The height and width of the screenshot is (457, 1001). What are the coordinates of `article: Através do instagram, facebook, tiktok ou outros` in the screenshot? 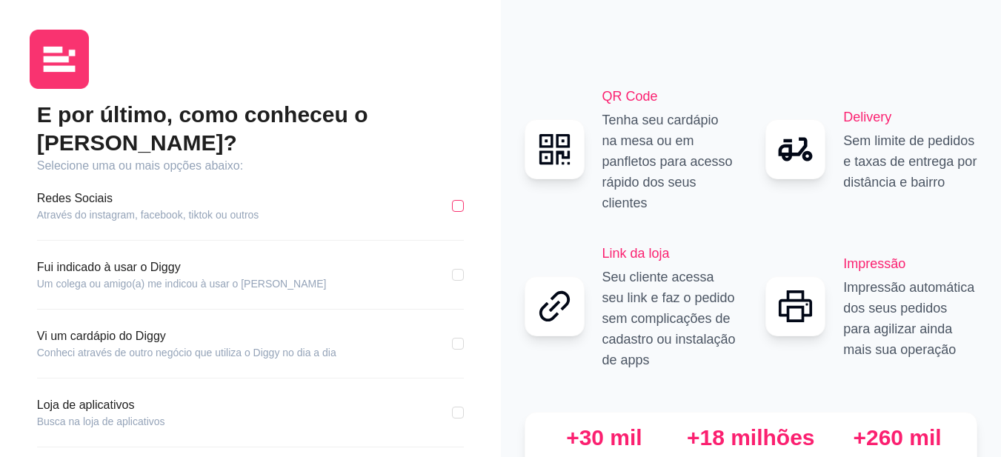 It's located at (148, 215).